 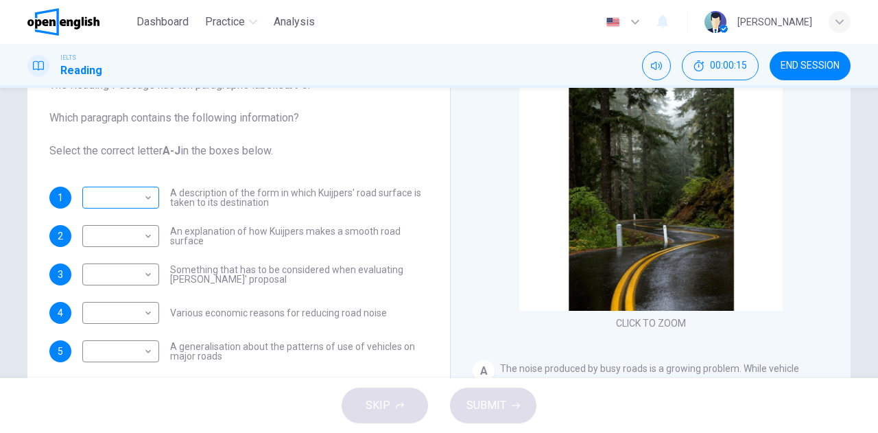 What do you see at coordinates (716, 22) in the screenshot?
I see `img: Profile picture` at bounding box center [716, 22].